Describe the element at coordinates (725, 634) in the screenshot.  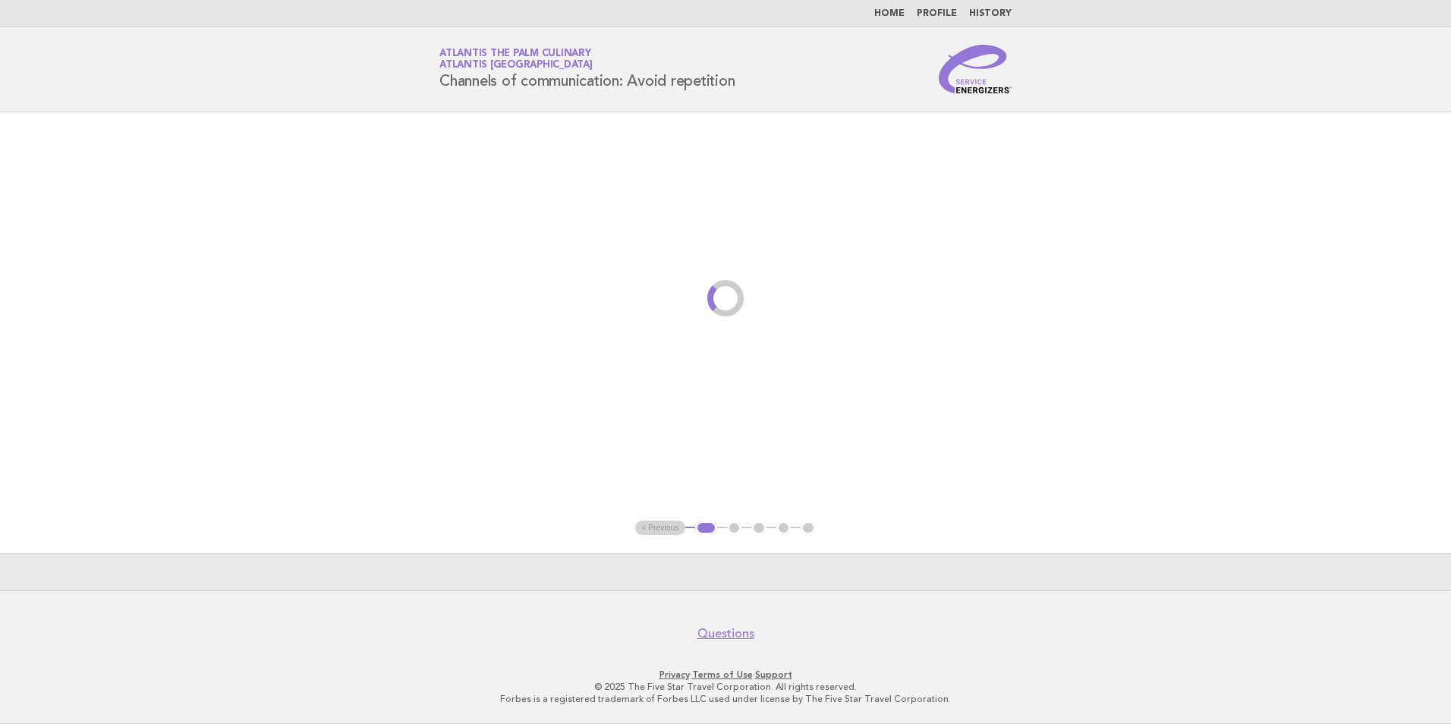
I see `a: Questions` at that location.